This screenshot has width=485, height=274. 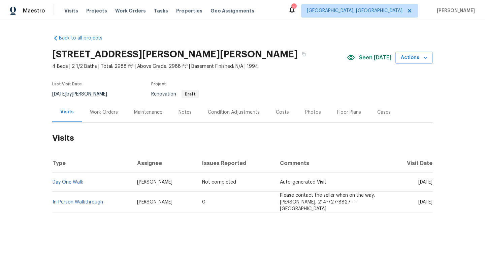 I want to click on span: Project, so click(x=159, y=84).